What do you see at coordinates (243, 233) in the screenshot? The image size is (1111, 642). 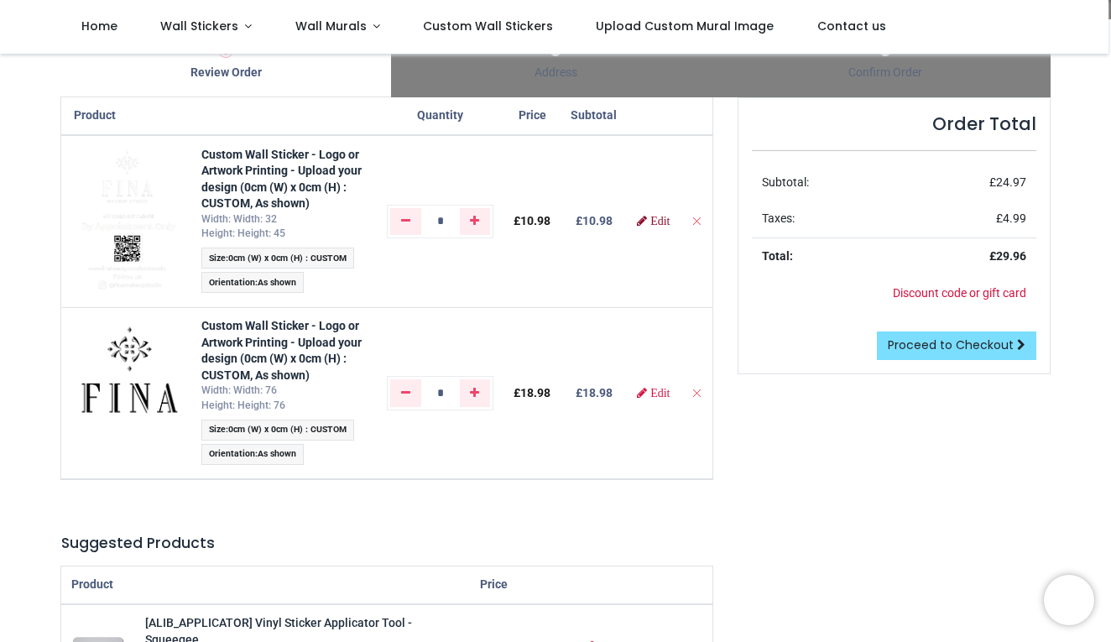 I see `span: Height: Height: 45` at bounding box center [243, 233].